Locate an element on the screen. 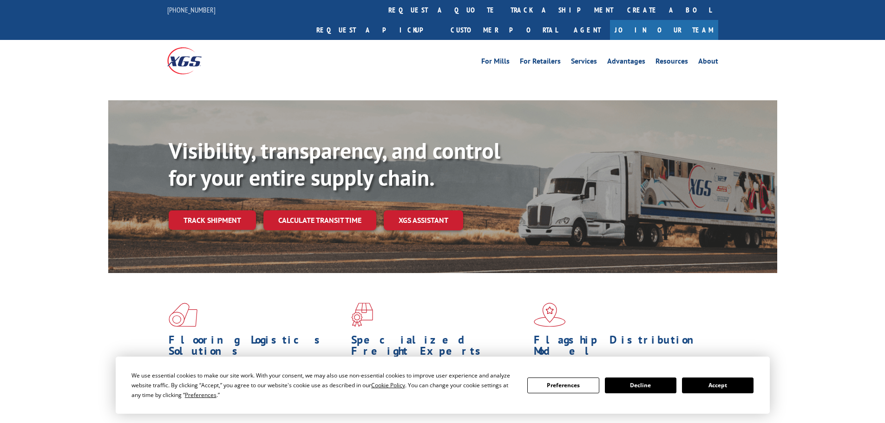 The image size is (885, 423). a: Resources is located at coordinates (672, 63).